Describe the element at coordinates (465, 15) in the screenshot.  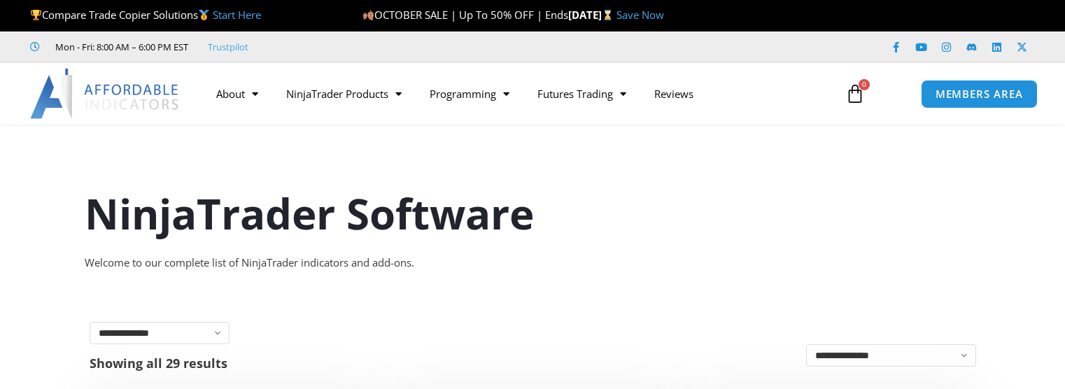
I see `span: OCTOBER SALE | Up To 50% OFF | Ends` at that location.